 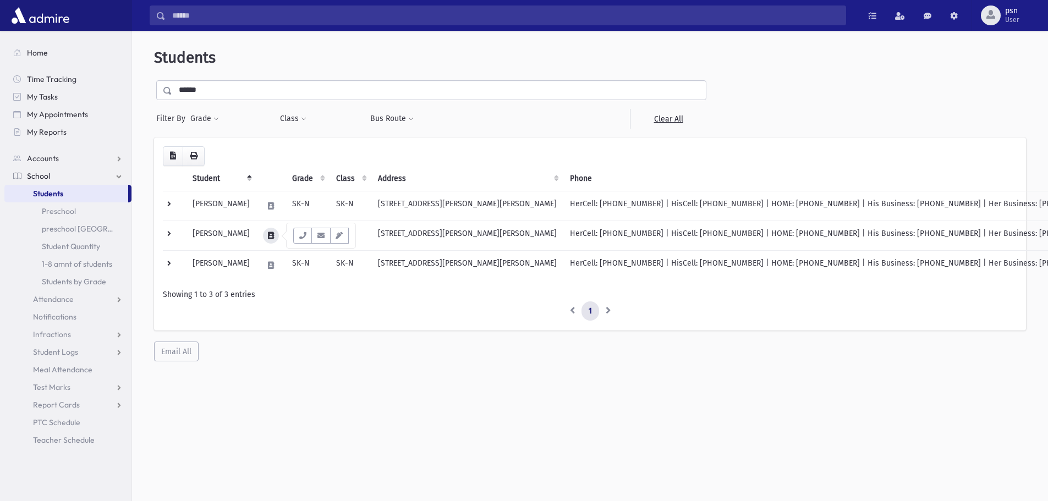 I want to click on span: psn, so click(x=1012, y=11).